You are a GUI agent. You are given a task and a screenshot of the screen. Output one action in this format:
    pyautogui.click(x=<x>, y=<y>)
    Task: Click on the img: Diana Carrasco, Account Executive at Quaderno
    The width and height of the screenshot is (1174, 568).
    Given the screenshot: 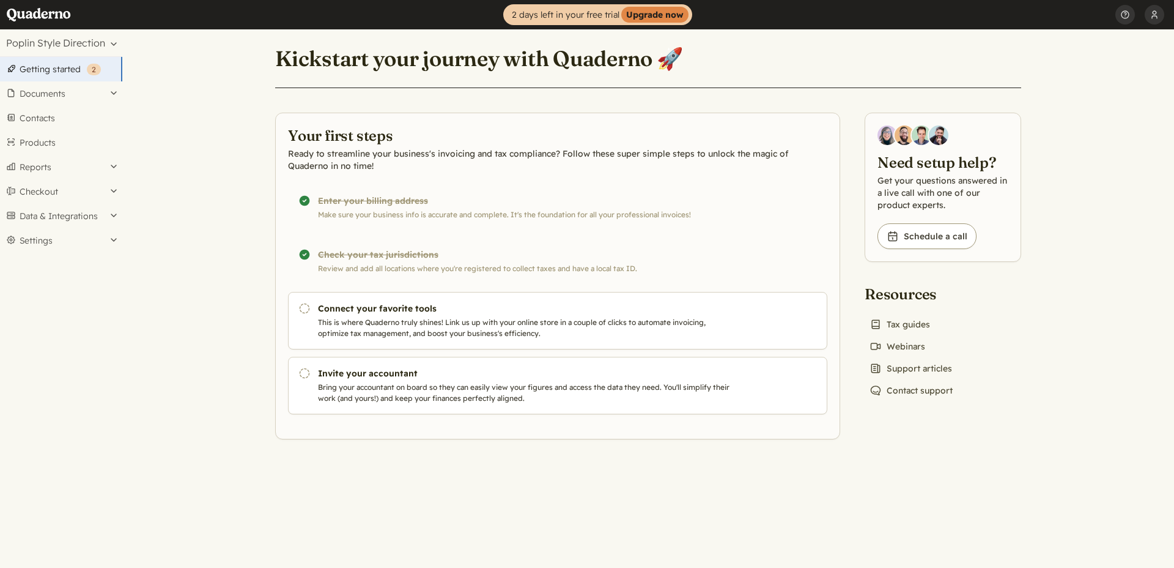 What is the action you would take?
    pyautogui.click(x=888, y=135)
    